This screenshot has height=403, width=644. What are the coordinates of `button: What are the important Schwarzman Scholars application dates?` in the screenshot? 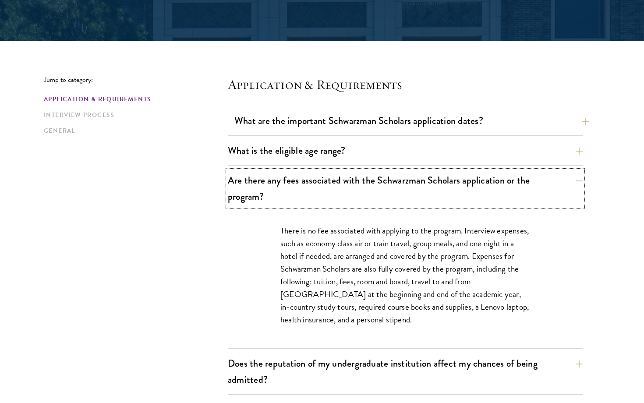 It's located at (412, 120).